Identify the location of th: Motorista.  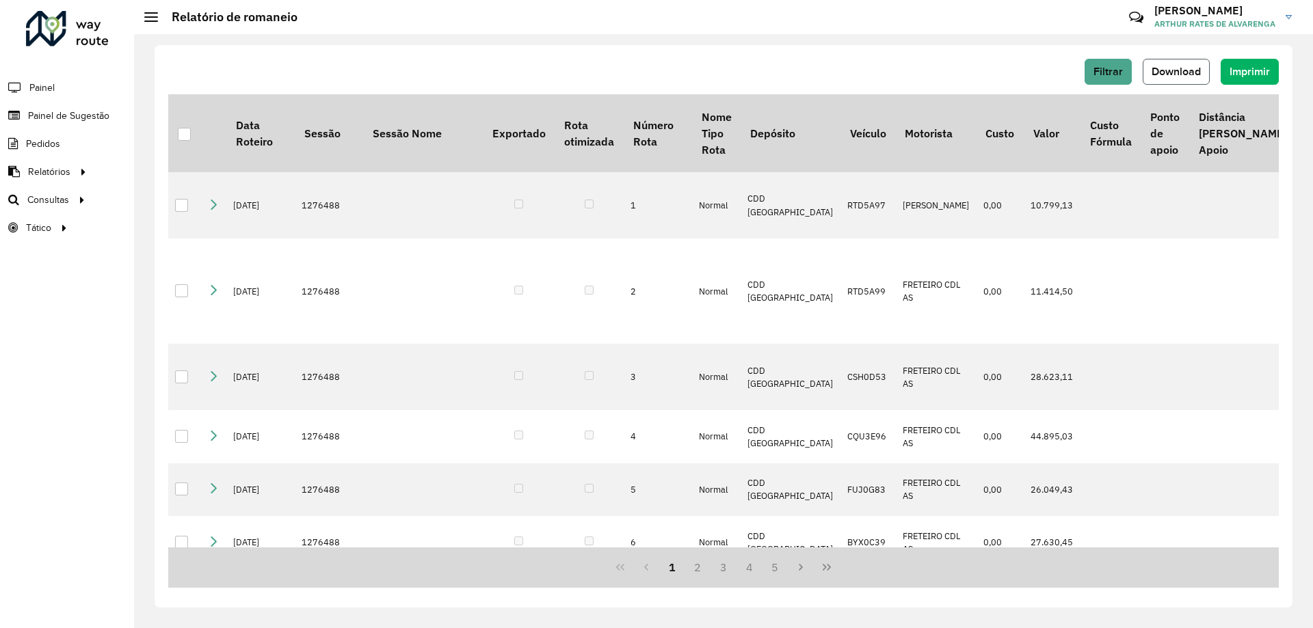
(936, 133).